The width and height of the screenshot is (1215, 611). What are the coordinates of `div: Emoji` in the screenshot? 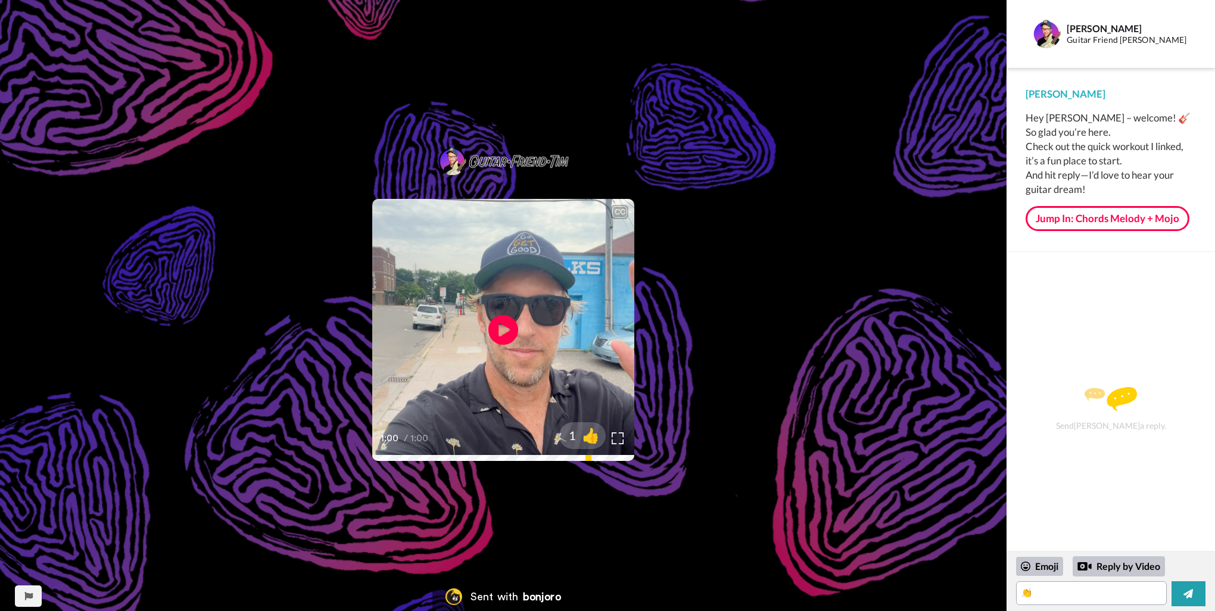 It's located at (1039, 566).